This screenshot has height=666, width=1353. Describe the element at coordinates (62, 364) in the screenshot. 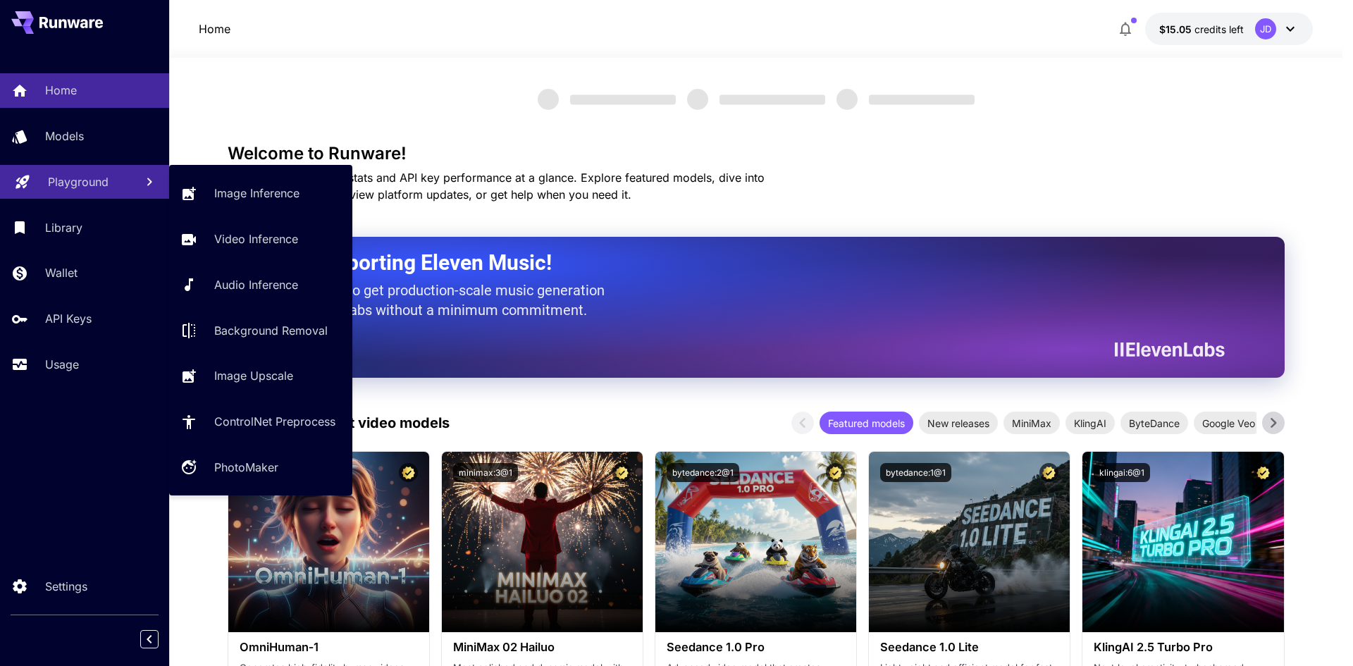

I see `p: Usage` at that location.